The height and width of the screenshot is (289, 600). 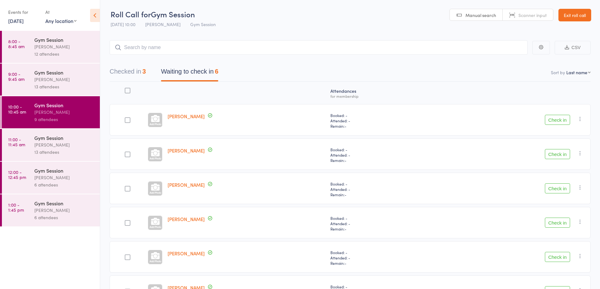 I want to click on button: CSV, so click(x=572, y=48).